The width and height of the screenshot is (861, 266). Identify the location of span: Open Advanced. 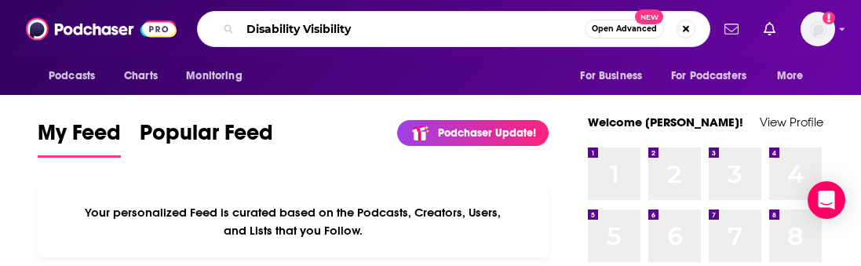
(624, 29).